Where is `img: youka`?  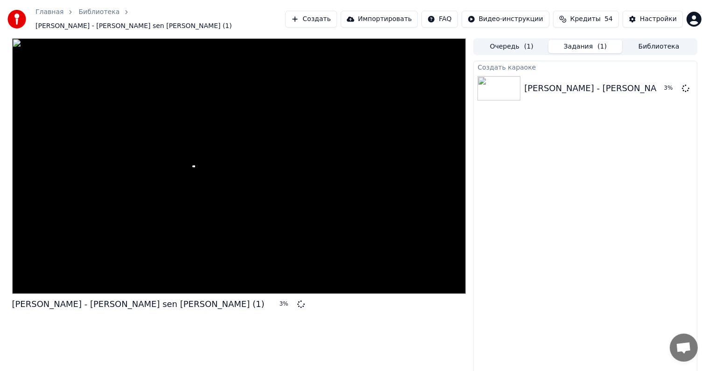
img: youka is located at coordinates (17, 19).